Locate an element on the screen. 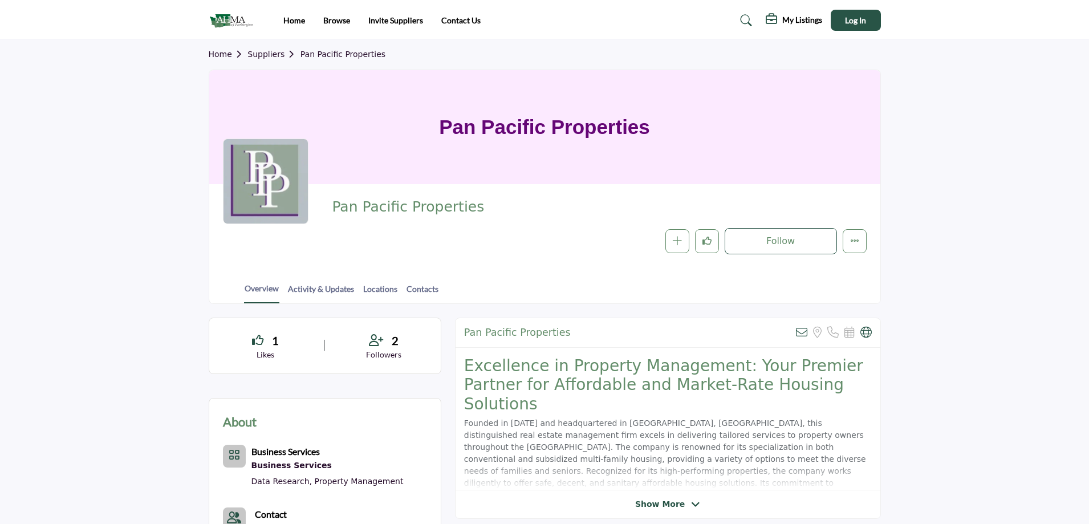 This screenshot has width=1089, height=524. span: Pan Pacific Properties is located at coordinates (460, 207).